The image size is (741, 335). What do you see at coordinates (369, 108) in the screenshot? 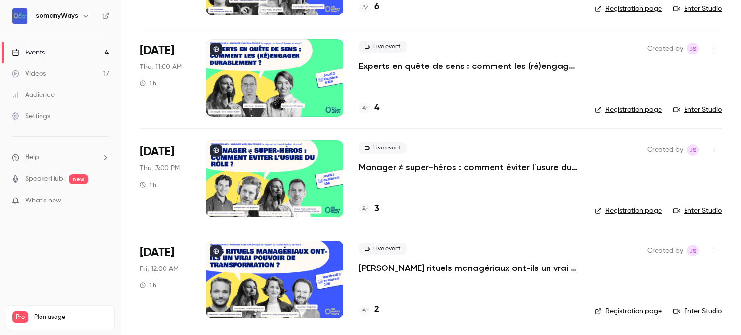
I see `a: 4` at bounding box center [369, 108].